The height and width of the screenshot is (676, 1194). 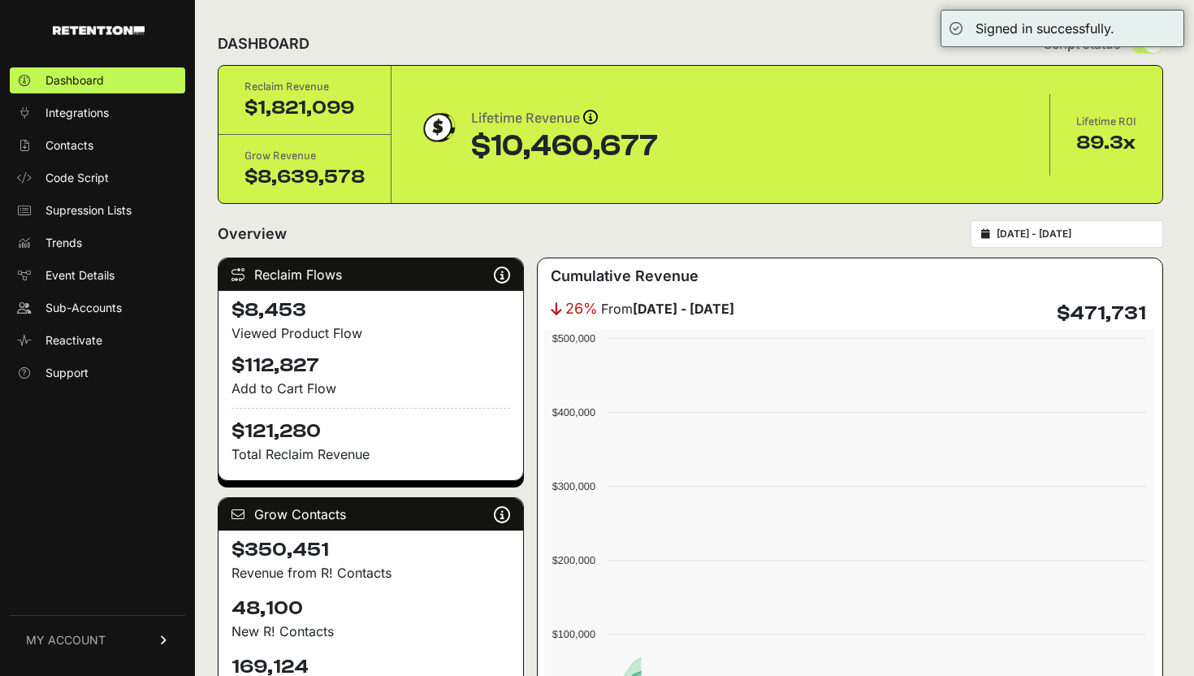 What do you see at coordinates (77, 113) in the screenshot?
I see `span: Integrations` at bounding box center [77, 113].